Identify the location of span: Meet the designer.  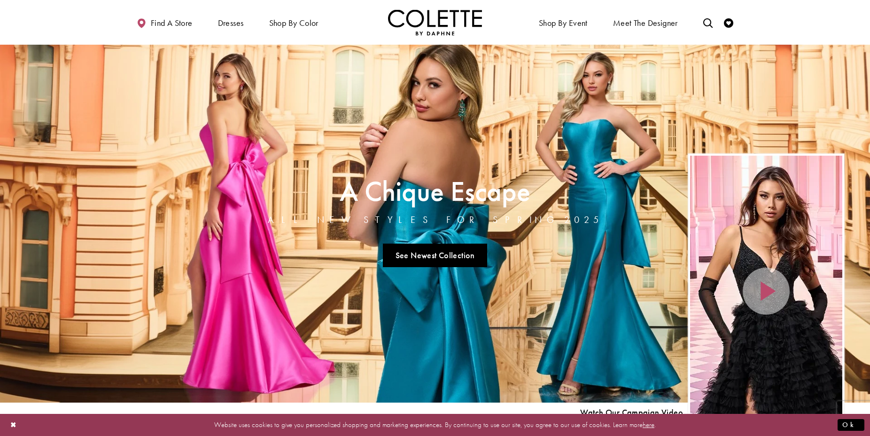
(646, 23).